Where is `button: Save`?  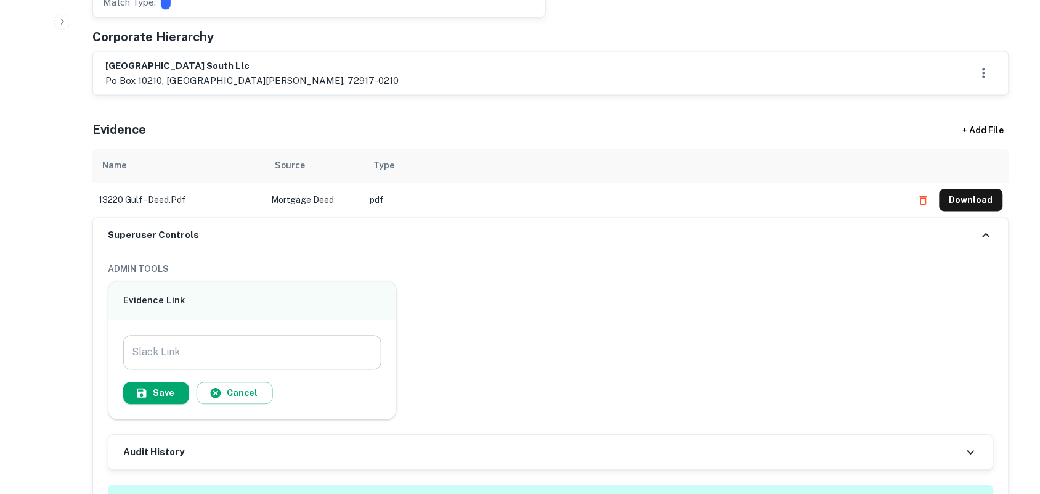
button: Save is located at coordinates (156, 393).